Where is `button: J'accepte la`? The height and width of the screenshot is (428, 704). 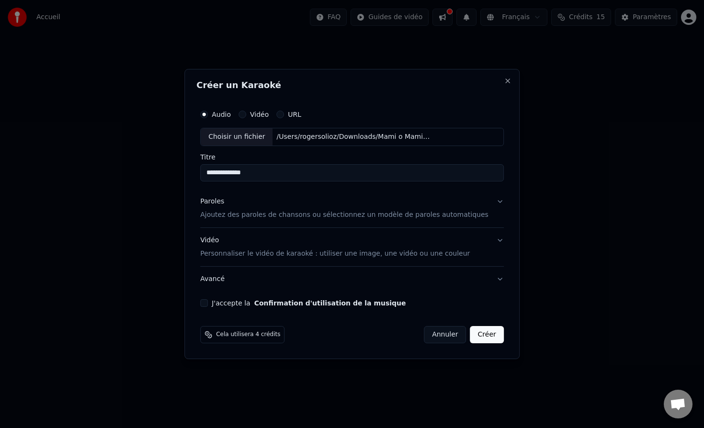
button: J'accepte la is located at coordinates (330, 303).